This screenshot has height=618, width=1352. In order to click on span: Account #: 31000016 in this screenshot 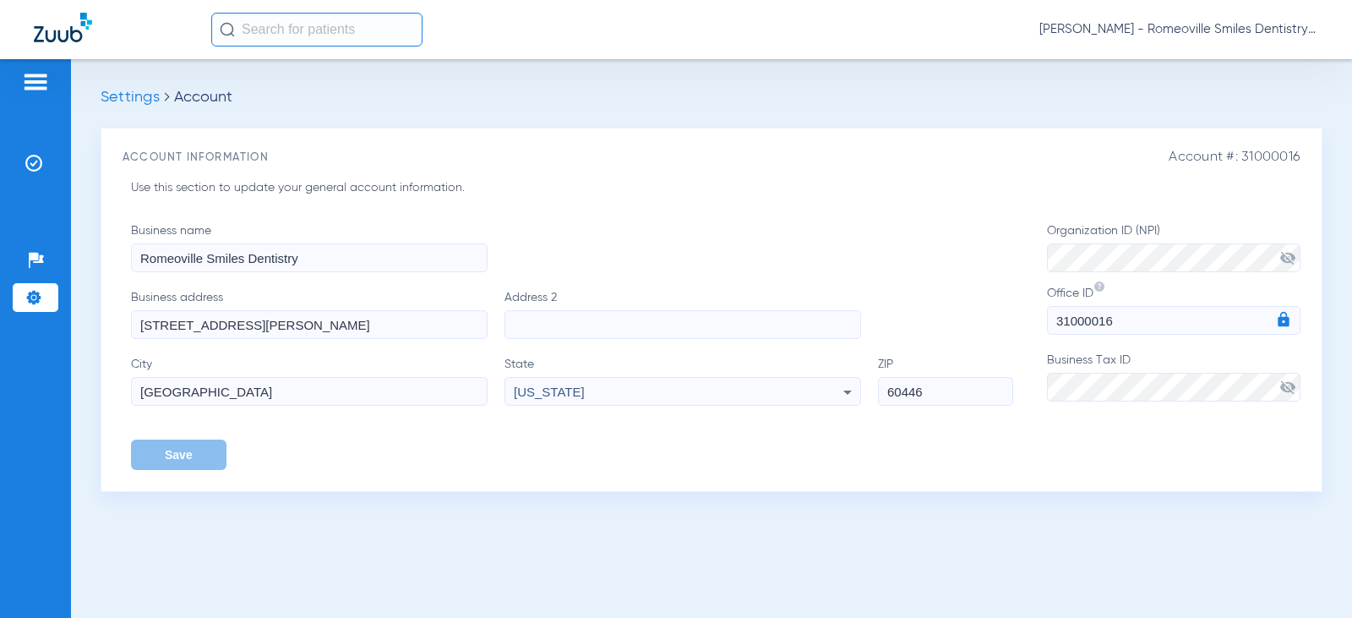, I will do `click(1235, 157)`.